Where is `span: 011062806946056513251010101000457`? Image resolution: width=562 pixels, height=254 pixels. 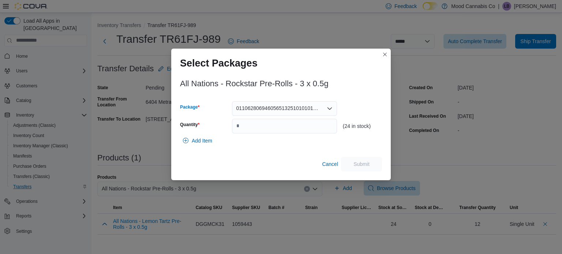 span: 011062806946056513251010101000457 is located at coordinates (278, 108).